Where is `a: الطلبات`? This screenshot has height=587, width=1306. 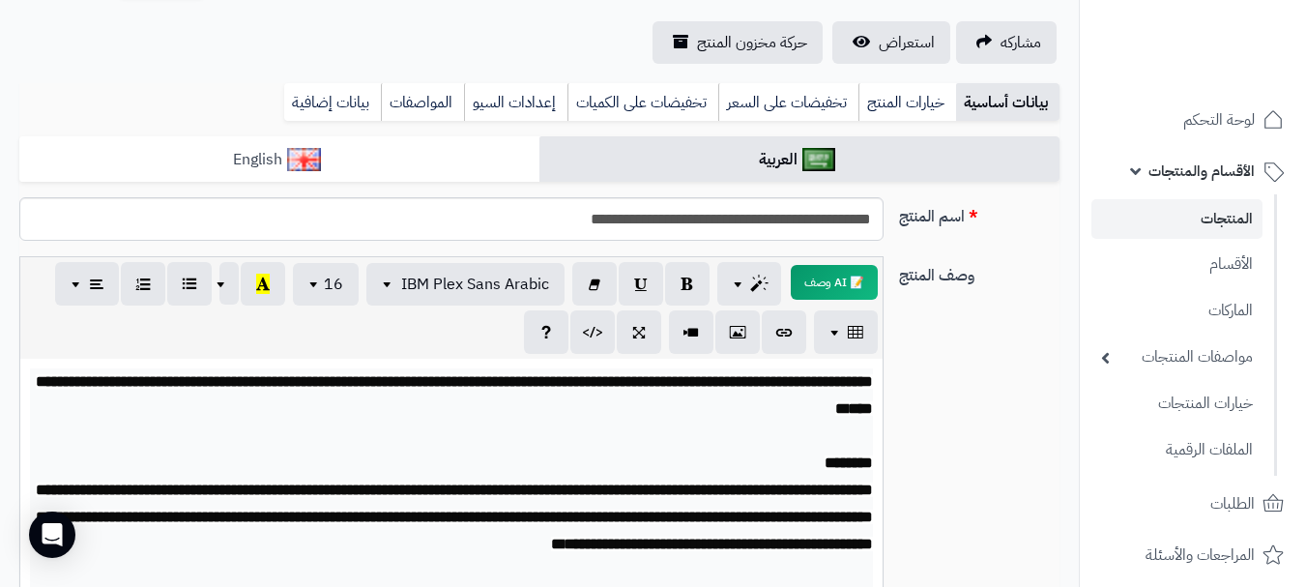 a: الطلبات is located at coordinates (1193, 504).